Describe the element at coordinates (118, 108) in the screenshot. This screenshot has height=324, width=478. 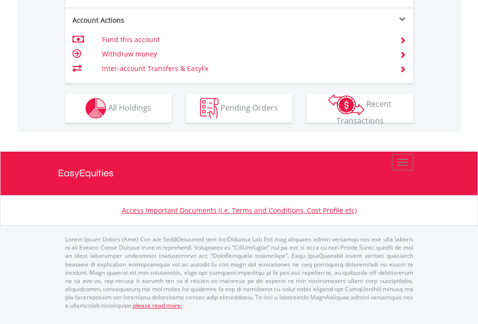
I see `button: All Holdings` at that location.